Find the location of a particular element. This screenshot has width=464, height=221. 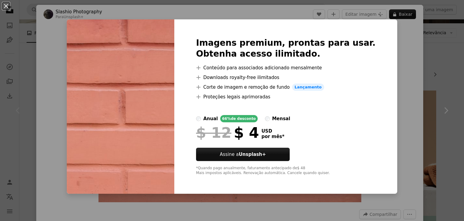

button: Assine aUnsplash+ is located at coordinates (243, 154).